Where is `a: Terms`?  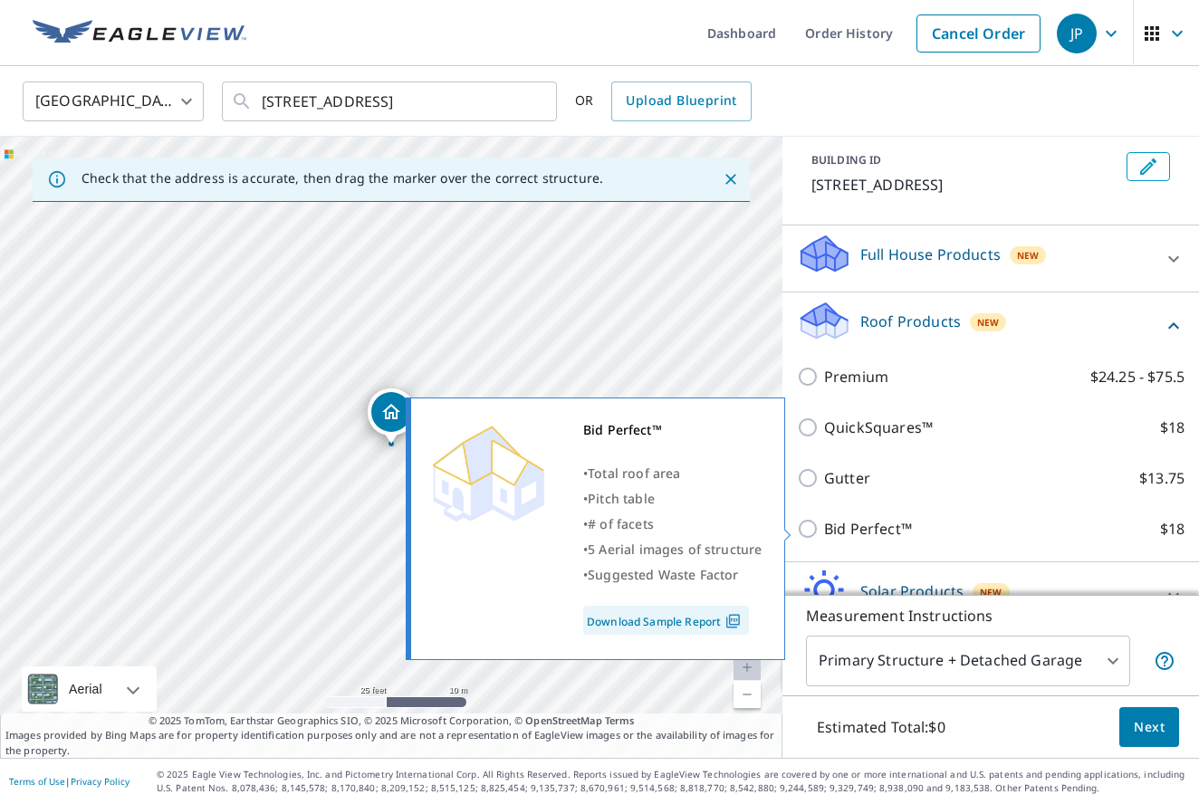
a: Terms is located at coordinates (619, 720).